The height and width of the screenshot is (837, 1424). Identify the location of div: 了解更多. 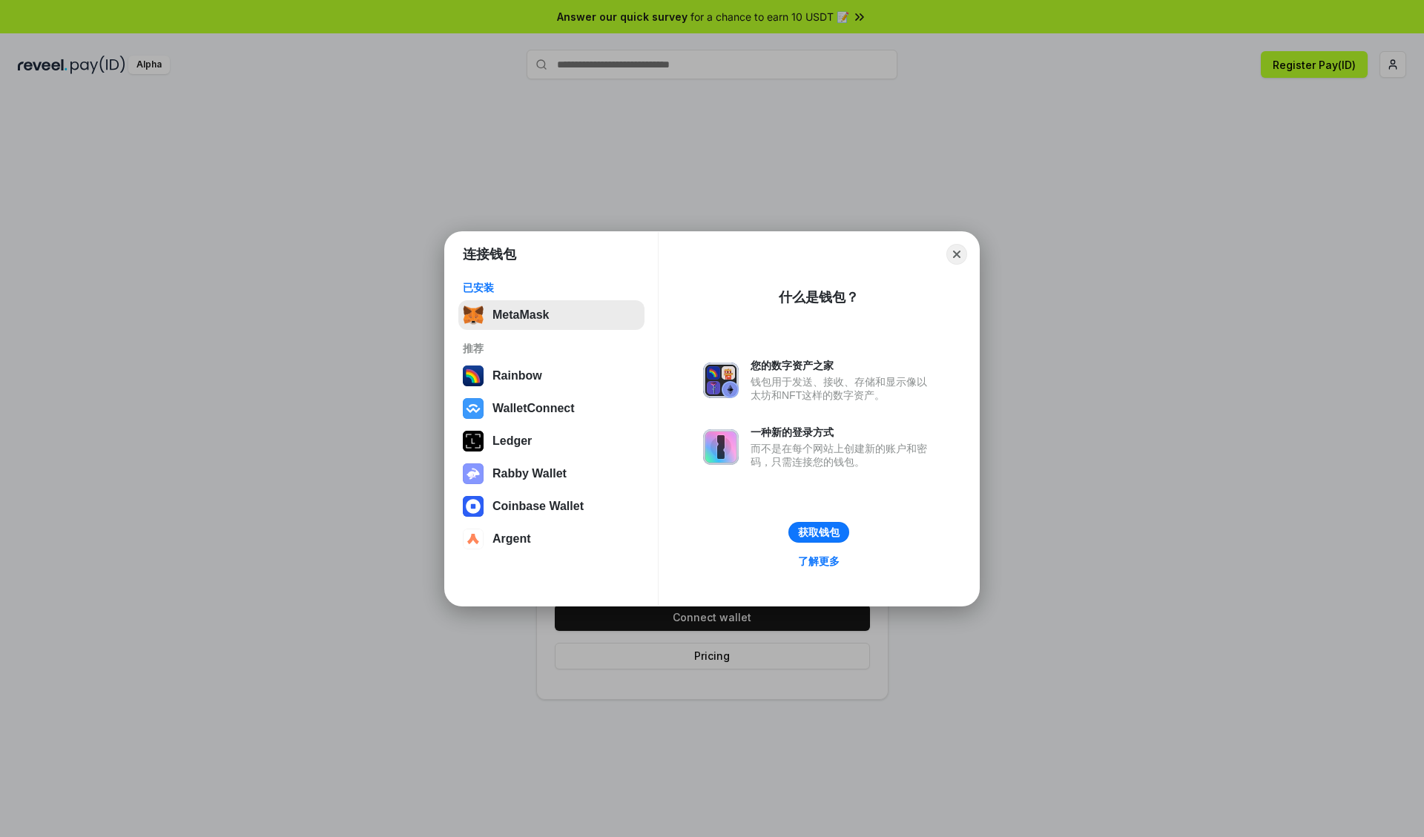
(819, 561).